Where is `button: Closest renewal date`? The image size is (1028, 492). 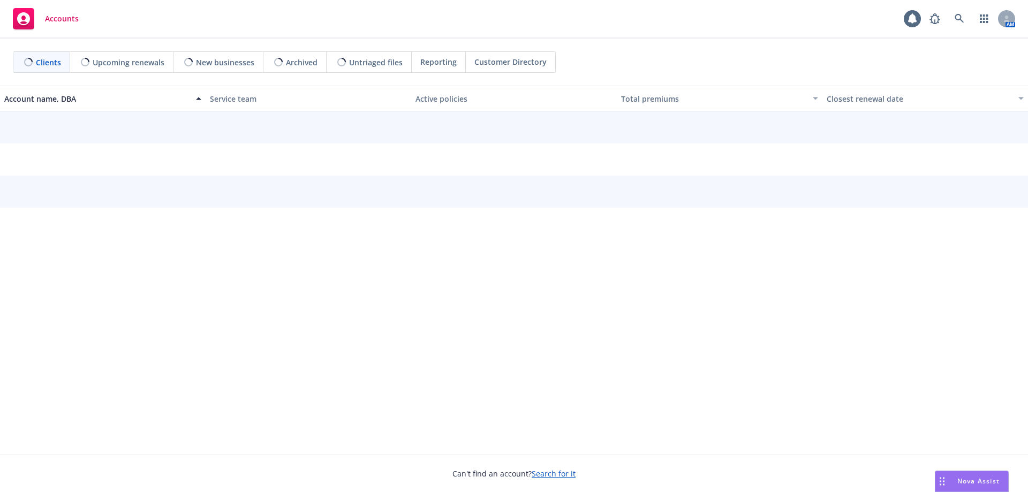
button: Closest renewal date is located at coordinates (925, 98).